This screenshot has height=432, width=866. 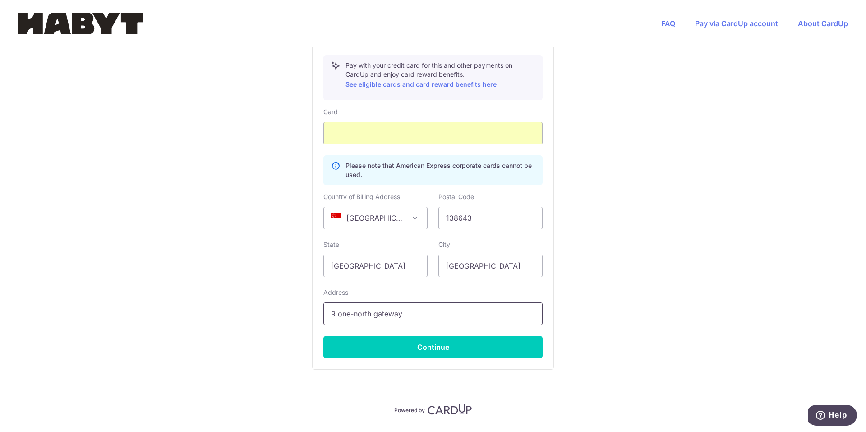 What do you see at coordinates (362, 197) in the screenshot?
I see `label: Country of Billing Address` at bounding box center [362, 197].